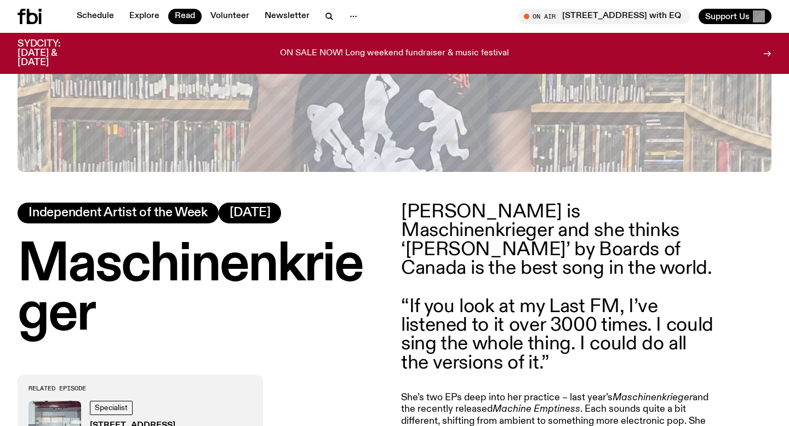  Describe the element at coordinates (536, 409) in the screenshot. I see `em: Machine Emptiness` at that location.